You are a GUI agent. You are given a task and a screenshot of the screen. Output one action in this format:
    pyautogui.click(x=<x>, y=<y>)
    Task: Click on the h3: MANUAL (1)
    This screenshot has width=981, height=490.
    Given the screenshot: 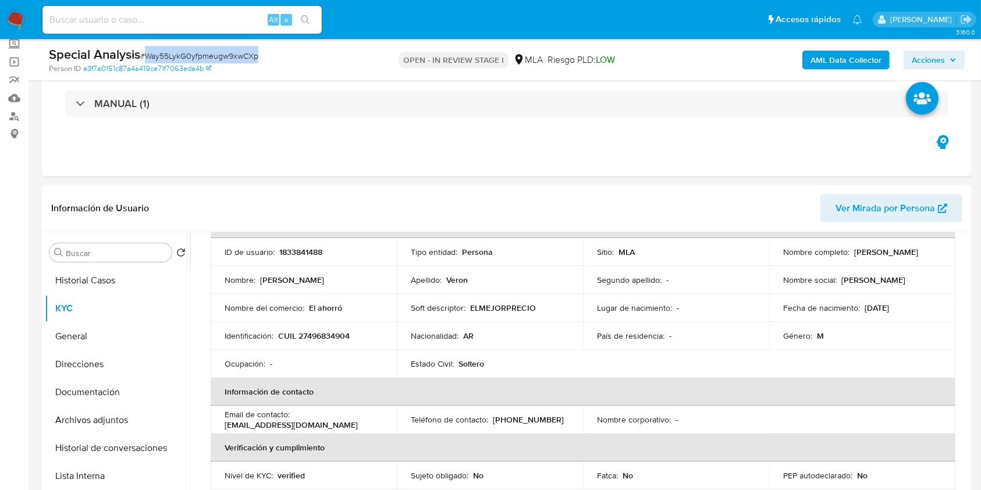 What is the action you would take?
    pyautogui.click(x=122, y=104)
    